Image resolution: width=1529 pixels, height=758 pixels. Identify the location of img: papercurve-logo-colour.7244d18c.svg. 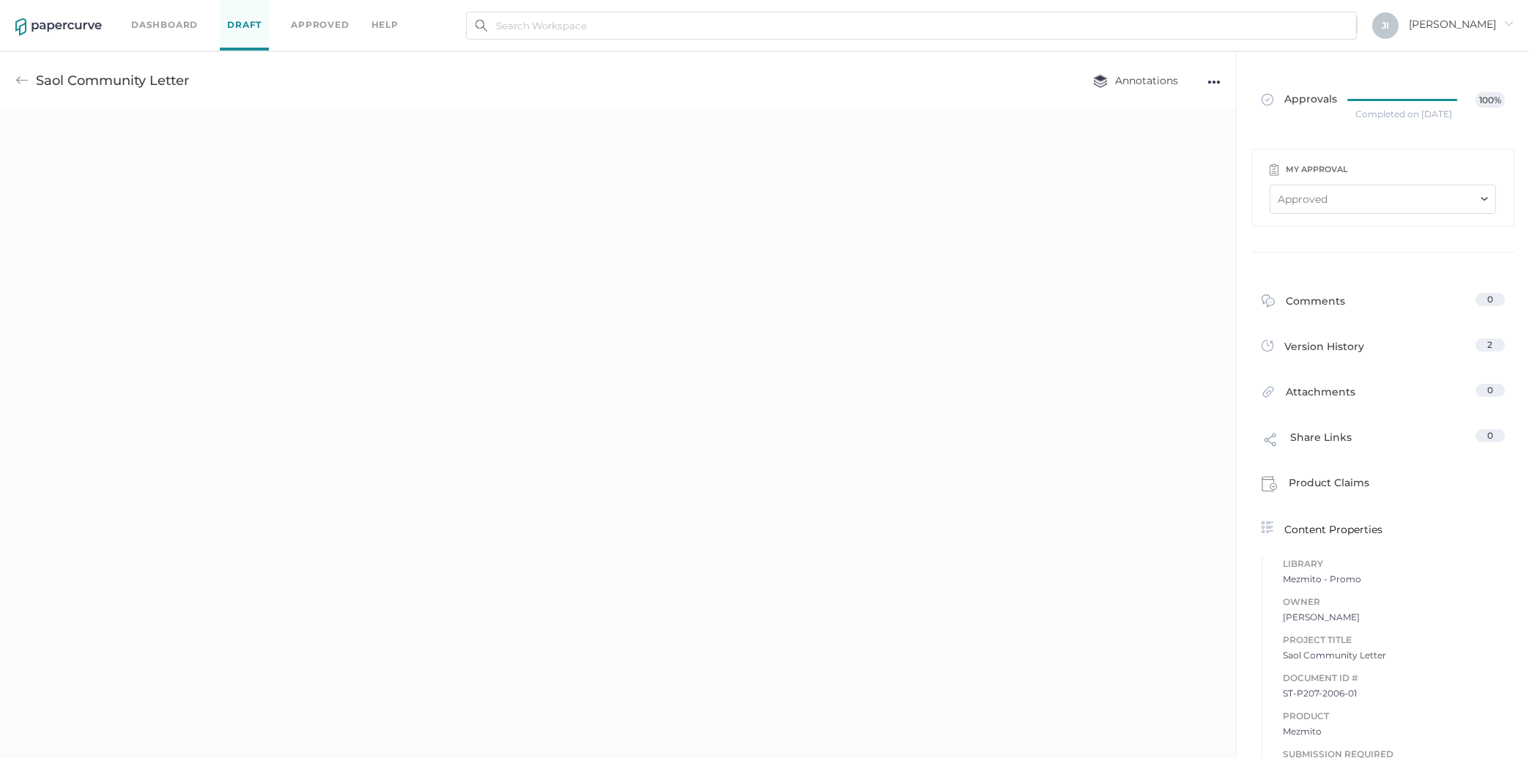
(59, 27).